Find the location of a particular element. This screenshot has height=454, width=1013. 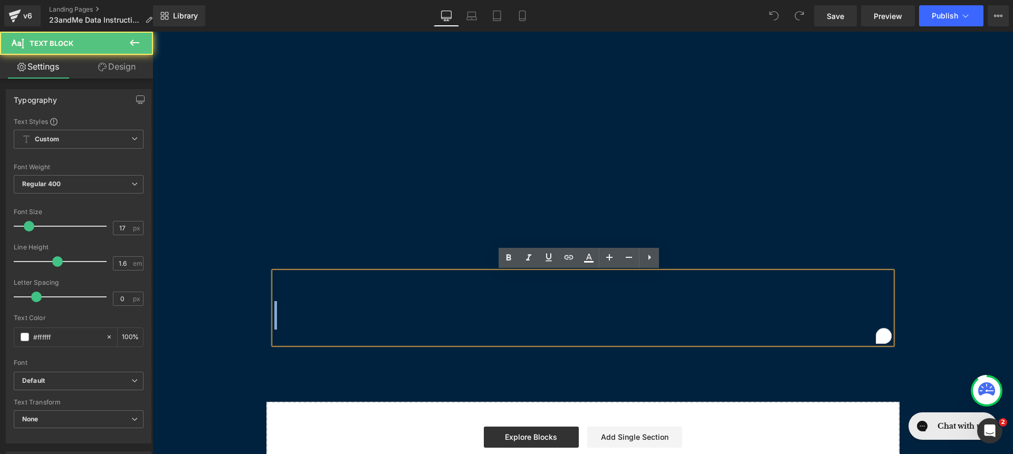

i: Default is located at coordinates (33, 381).